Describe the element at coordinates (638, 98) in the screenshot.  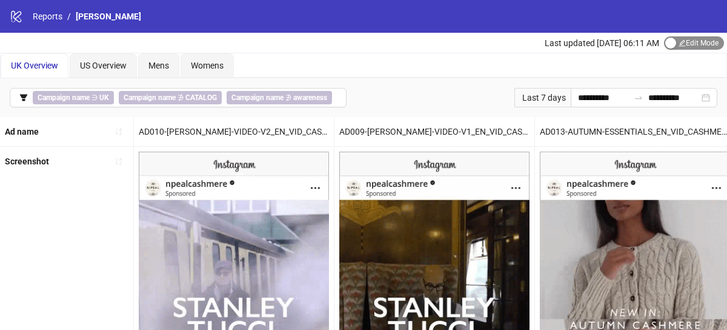
I see `span: to` at that location.